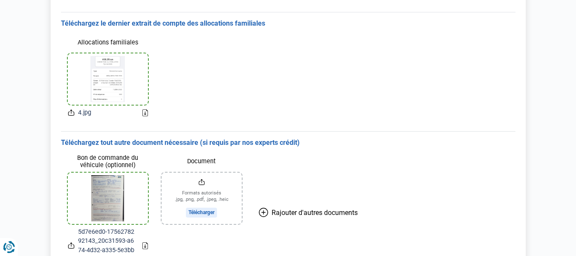 This screenshot has height=256, width=576. Describe the element at coordinates (108, 198) in the screenshot. I see `img: otherIncome1File` at that location.